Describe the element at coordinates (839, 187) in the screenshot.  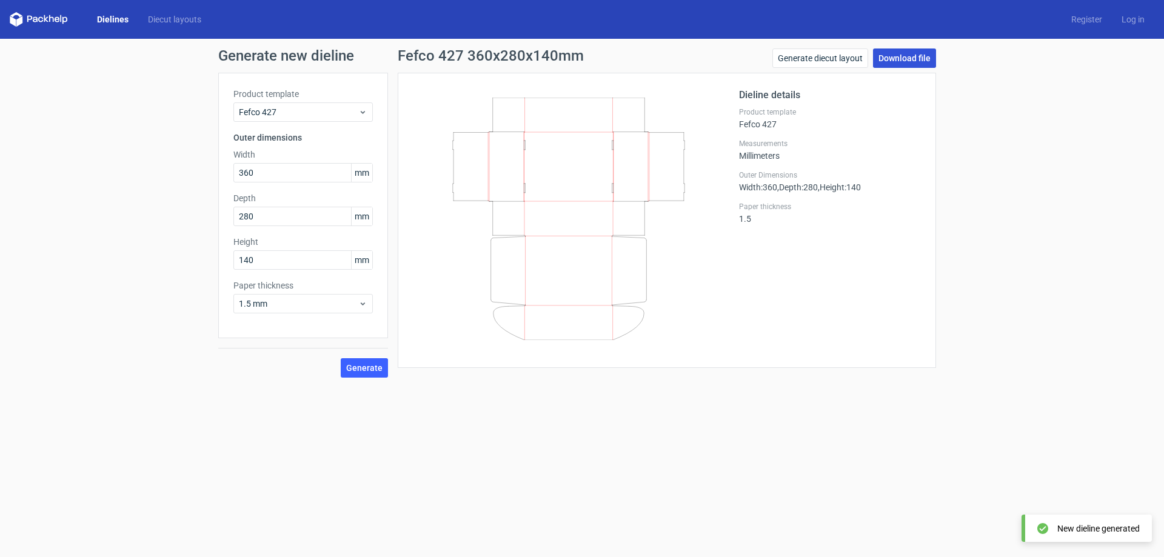
I see `span: , Height : 140` at that location.